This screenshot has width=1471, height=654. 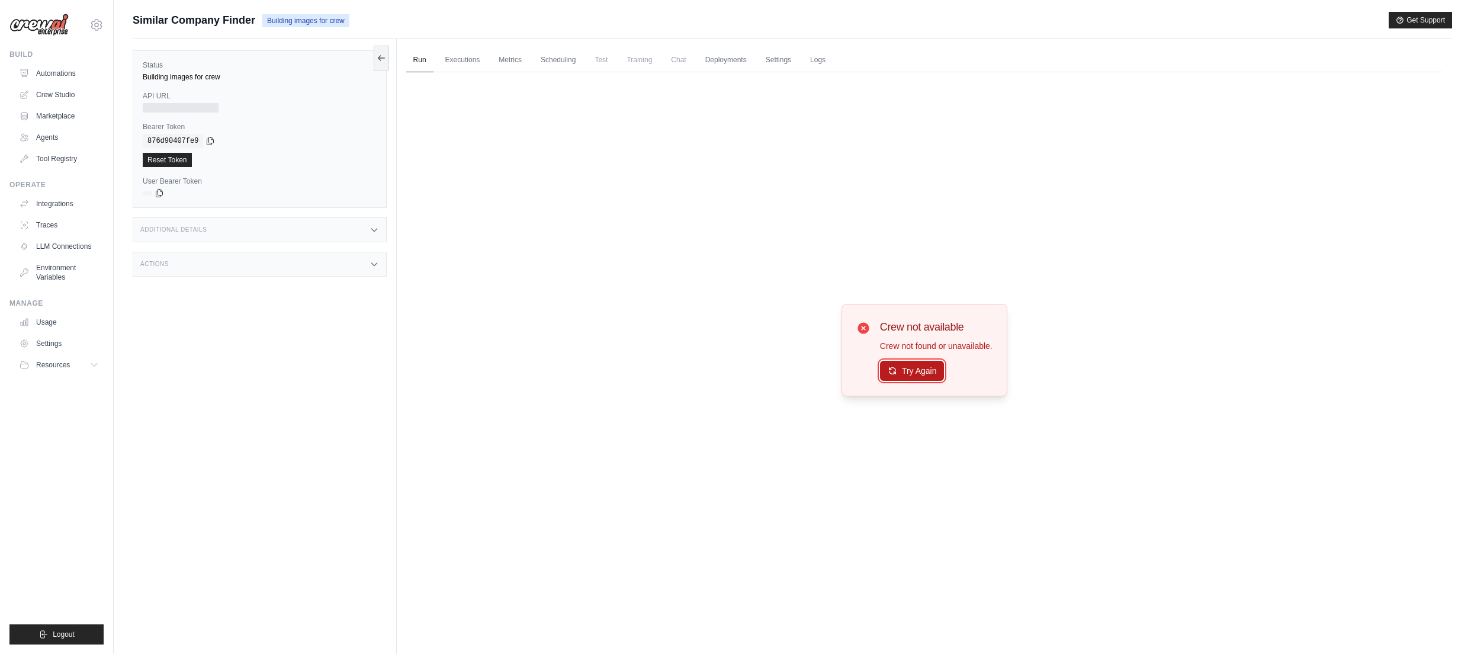 What do you see at coordinates (726, 60) in the screenshot?
I see `a: Deployments` at bounding box center [726, 60].